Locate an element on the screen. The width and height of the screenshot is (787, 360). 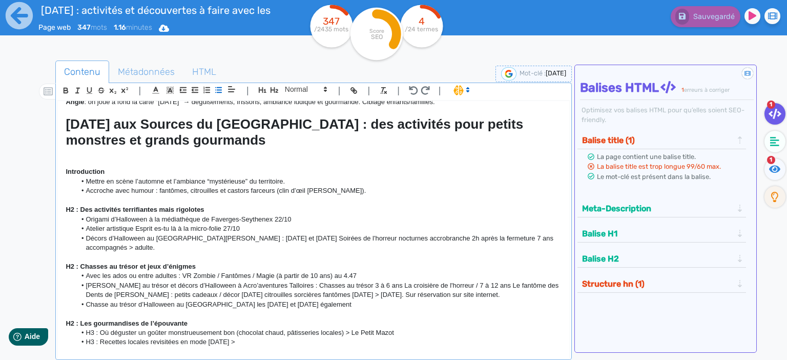
a: Métadonnées is located at coordinates (146, 72).